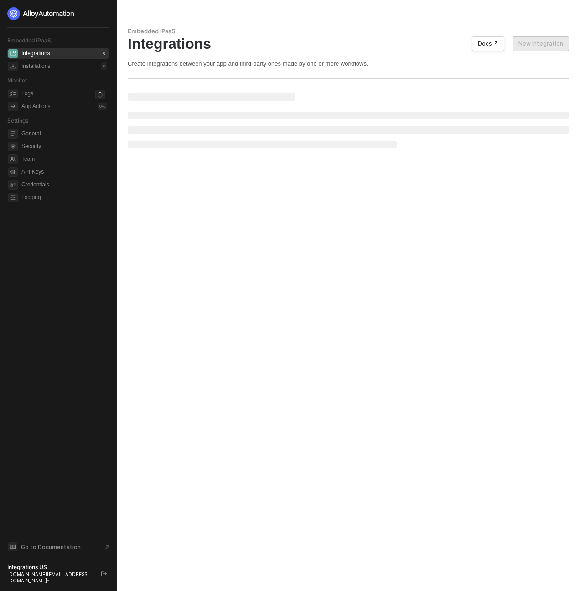 The image size is (580, 591). What do you see at coordinates (488, 44) in the screenshot?
I see `div: Docs ↗` at bounding box center [488, 44].